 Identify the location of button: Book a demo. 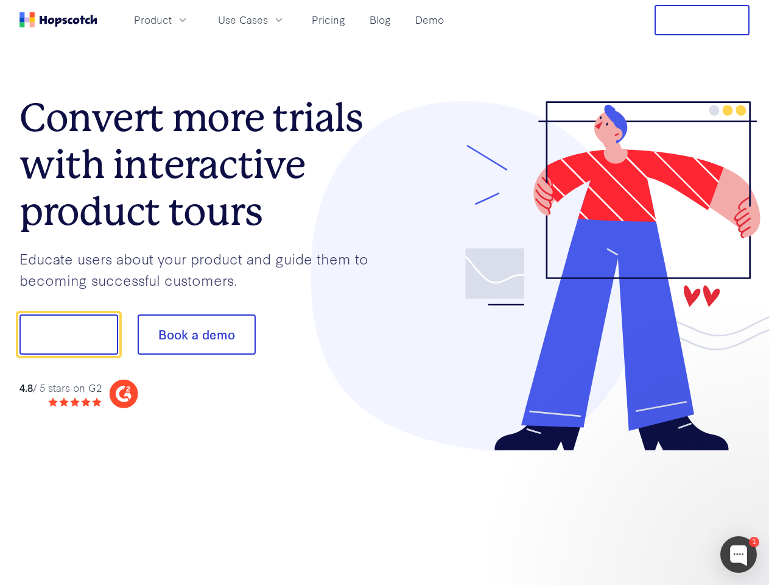
(197, 334).